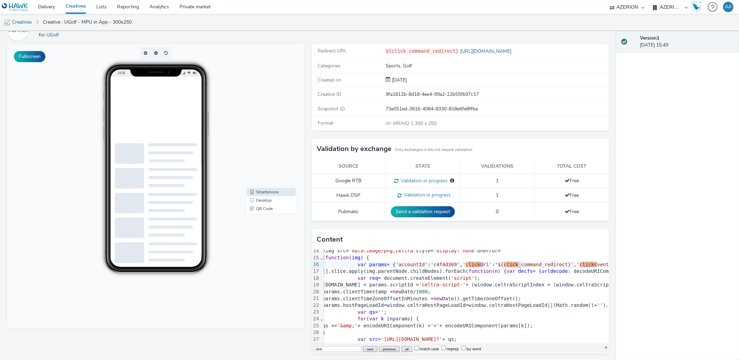  I want to click on div: 17, so click(316, 271).